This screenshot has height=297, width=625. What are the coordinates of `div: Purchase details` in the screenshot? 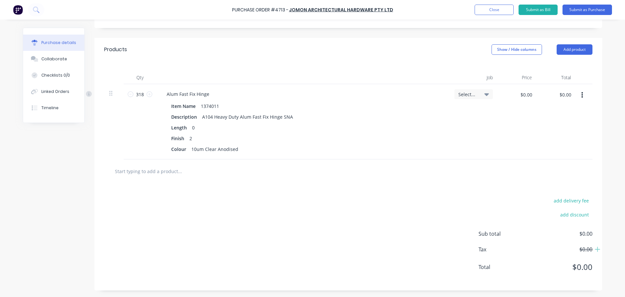 It's located at (59, 43).